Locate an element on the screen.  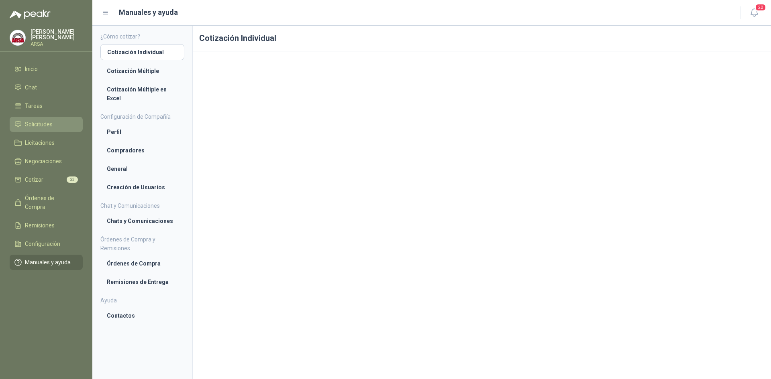
h4: Ayuda is located at coordinates (142, 301).